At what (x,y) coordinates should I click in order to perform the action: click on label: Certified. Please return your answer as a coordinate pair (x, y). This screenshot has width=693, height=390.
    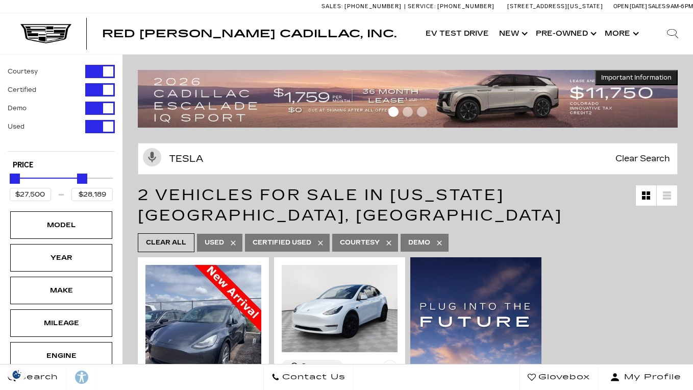
    Looking at the image, I should click on (22, 90).